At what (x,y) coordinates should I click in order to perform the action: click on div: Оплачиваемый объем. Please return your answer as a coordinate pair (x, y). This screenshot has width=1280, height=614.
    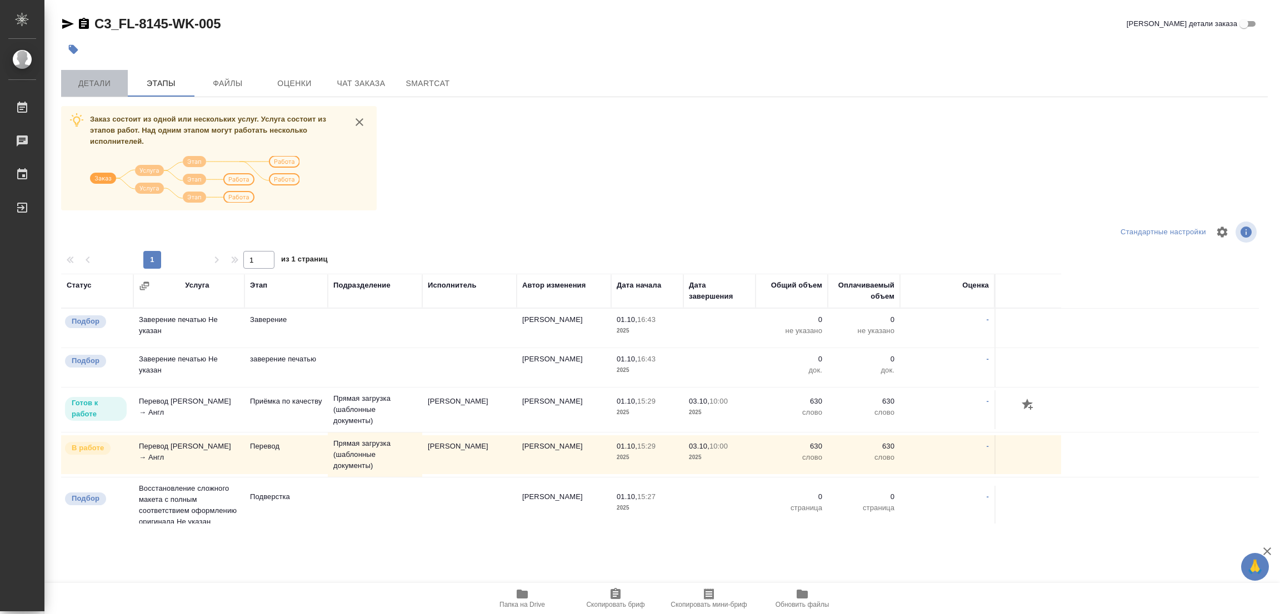
    Looking at the image, I should click on (864, 291).